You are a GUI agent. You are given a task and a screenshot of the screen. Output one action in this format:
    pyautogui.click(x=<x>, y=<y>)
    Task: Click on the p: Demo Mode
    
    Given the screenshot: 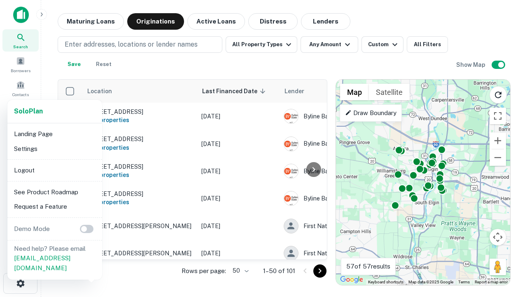 What is the action you would take?
    pyautogui.click(x=32, y=229)
    